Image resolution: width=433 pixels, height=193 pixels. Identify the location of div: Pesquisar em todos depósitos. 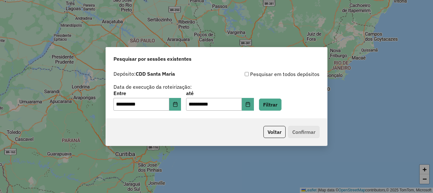
(268, 74).